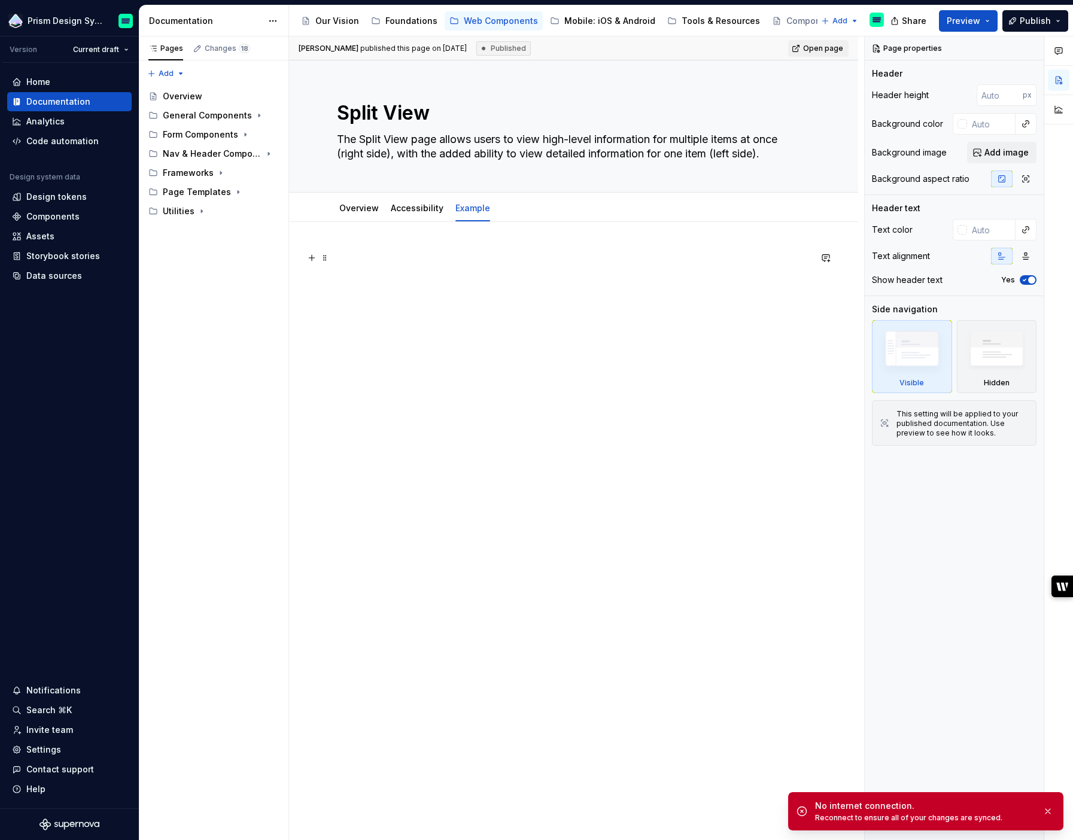 This screenshot has height=840, width=1073. What do you see at coordinates (44, 750) in the screenshot?
I see `div: Settings` at bounding box center [44, 750].